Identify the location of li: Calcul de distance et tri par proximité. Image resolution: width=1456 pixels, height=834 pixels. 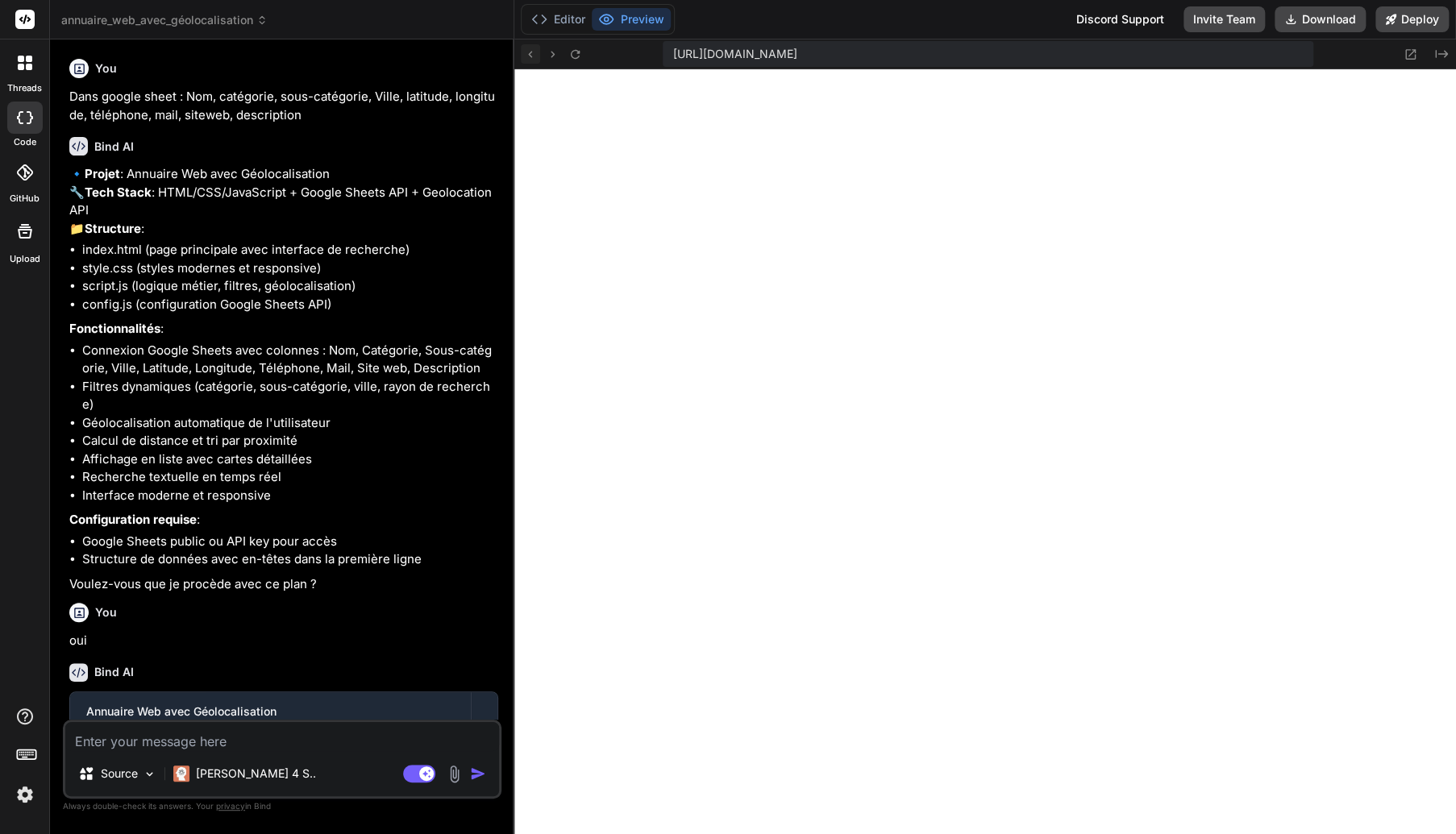
(290, 441).